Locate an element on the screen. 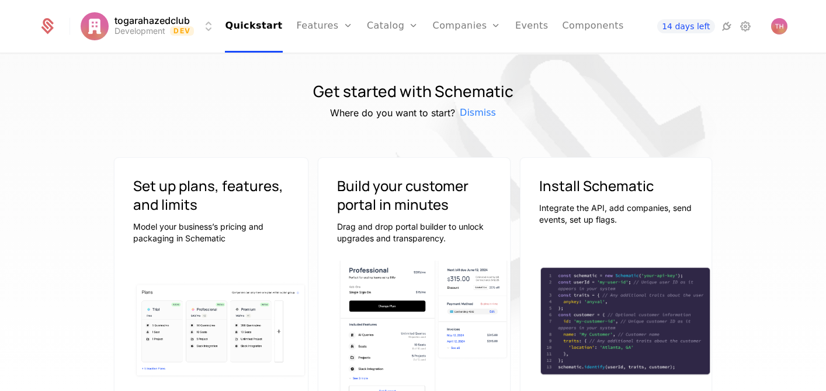 The height and width of the screenshot is (391, 826). span: togarahazedclub is located at coordinates (152, 20).